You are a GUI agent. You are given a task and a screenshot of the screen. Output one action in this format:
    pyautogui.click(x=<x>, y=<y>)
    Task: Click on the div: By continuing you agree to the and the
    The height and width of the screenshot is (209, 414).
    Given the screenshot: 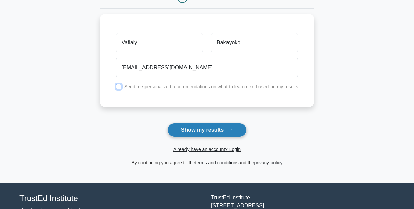 What is the action you would take?
    pyautogui.click(x=207, y=163)
    